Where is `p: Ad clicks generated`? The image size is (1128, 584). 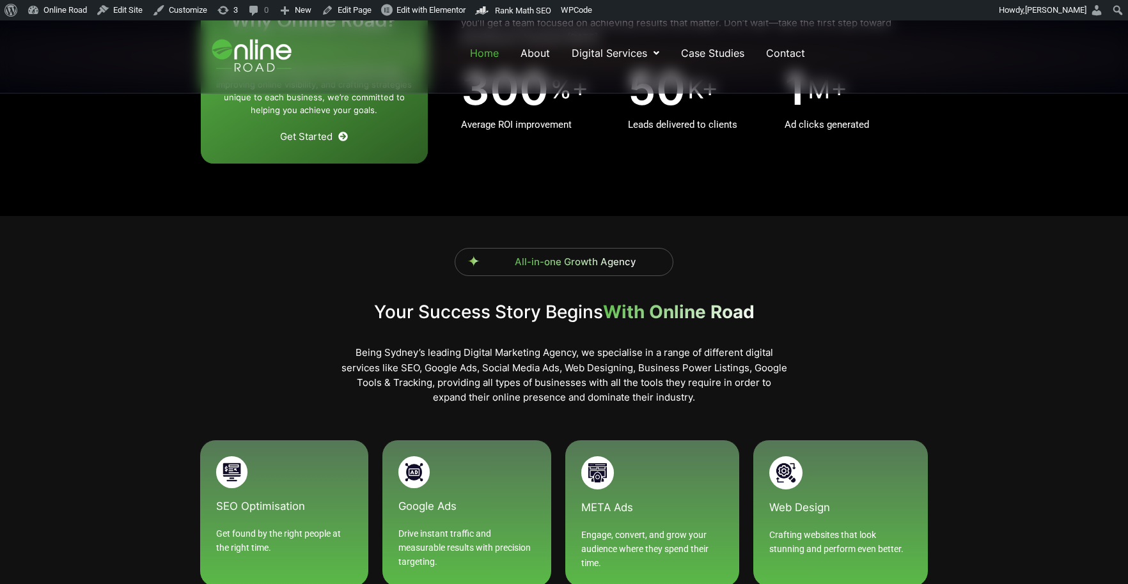
p: Ad clicks generated is located at coordinates (856, 125).